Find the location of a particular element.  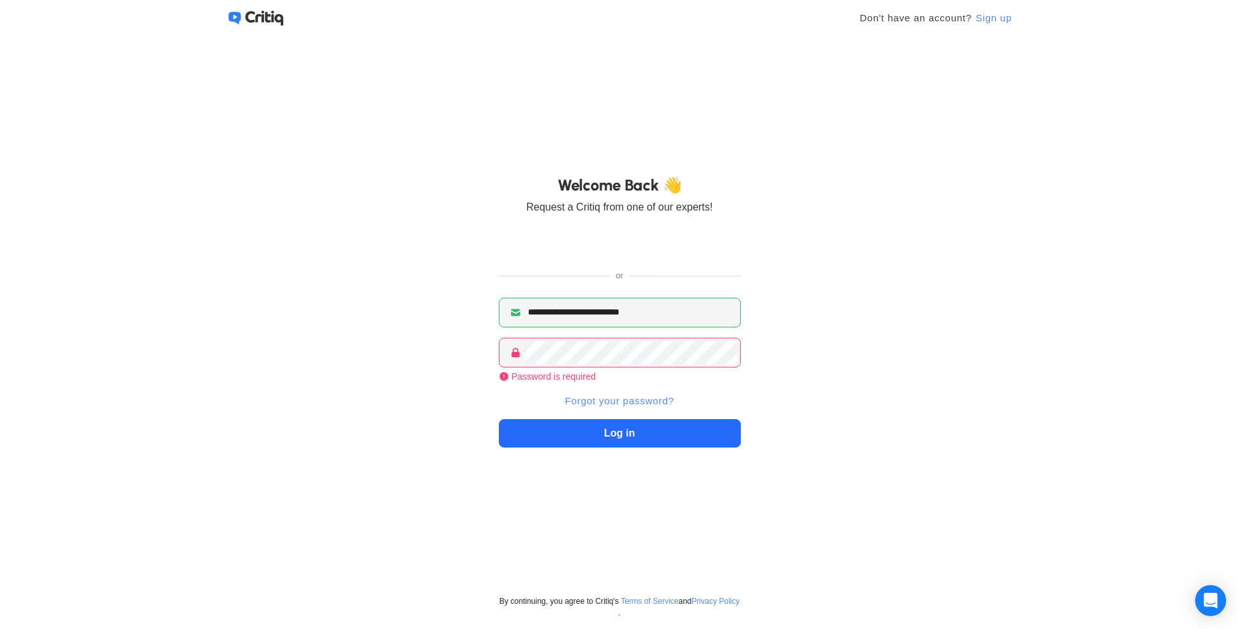

span: Request a Critiq from one of our experts! is located at coordinates (619, 207).